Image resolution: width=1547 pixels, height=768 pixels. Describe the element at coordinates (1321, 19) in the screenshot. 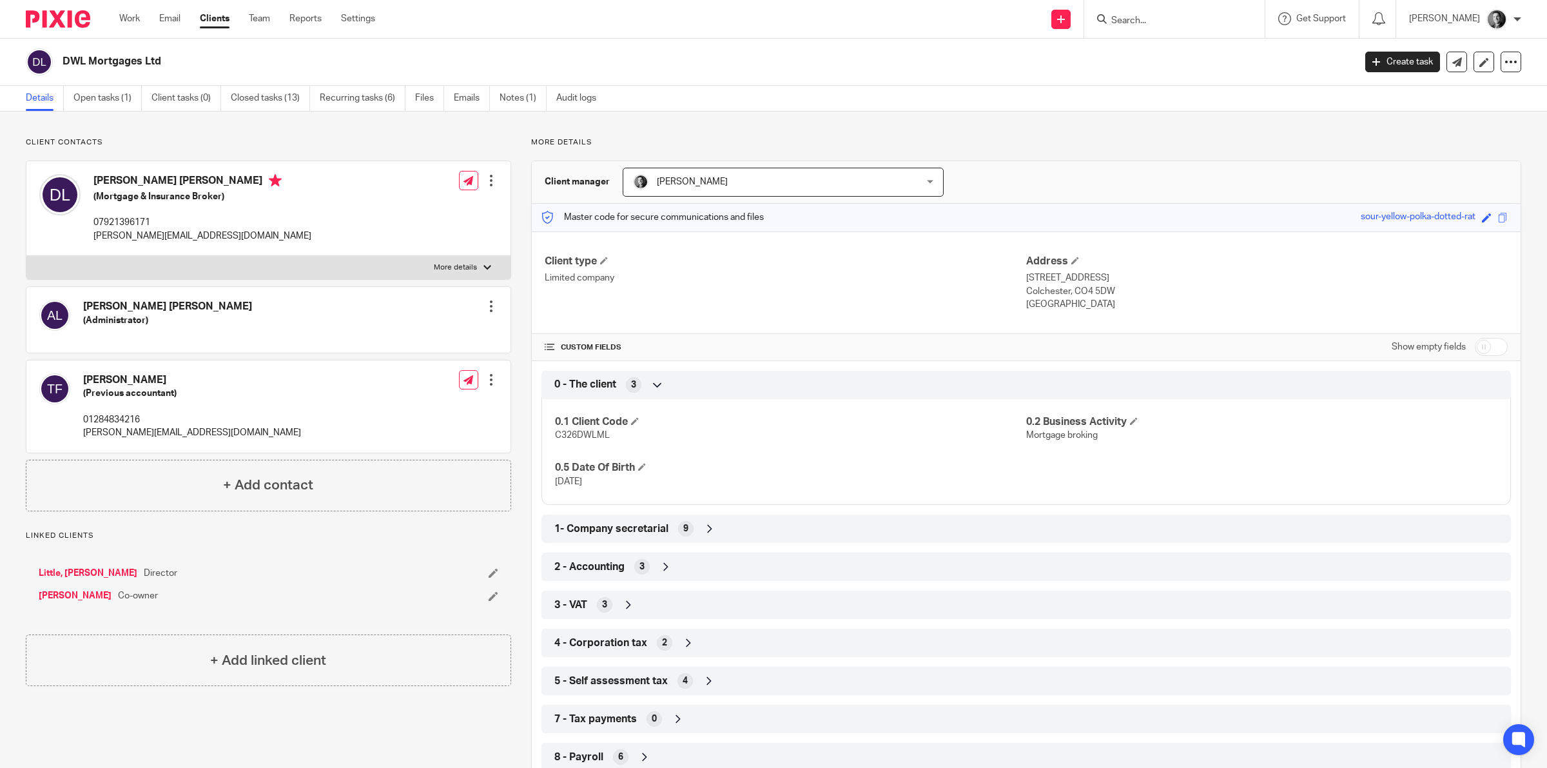

I see `span: Get Support` at that location.